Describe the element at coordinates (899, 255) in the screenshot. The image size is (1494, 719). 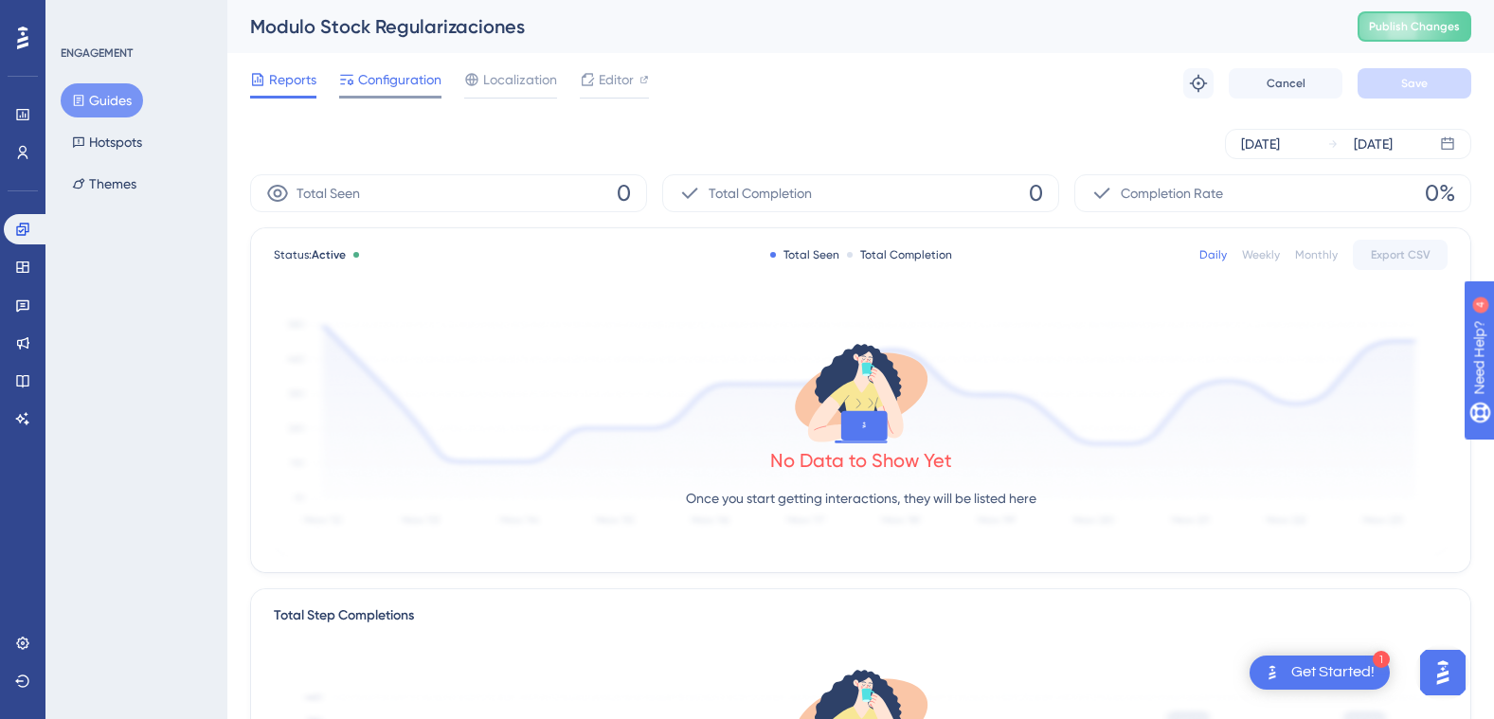
I see `div: Total Completion` at that location.